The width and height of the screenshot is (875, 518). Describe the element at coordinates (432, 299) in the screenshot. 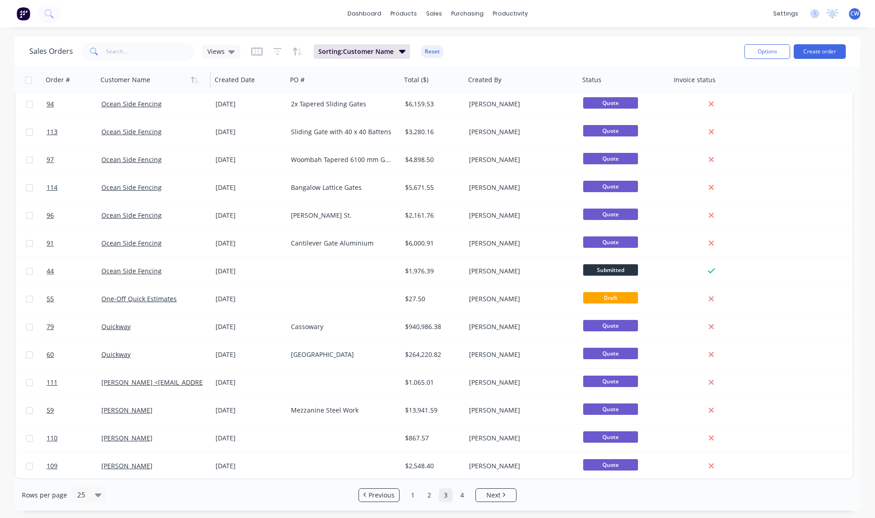

I see `div: $27.50` at that location.